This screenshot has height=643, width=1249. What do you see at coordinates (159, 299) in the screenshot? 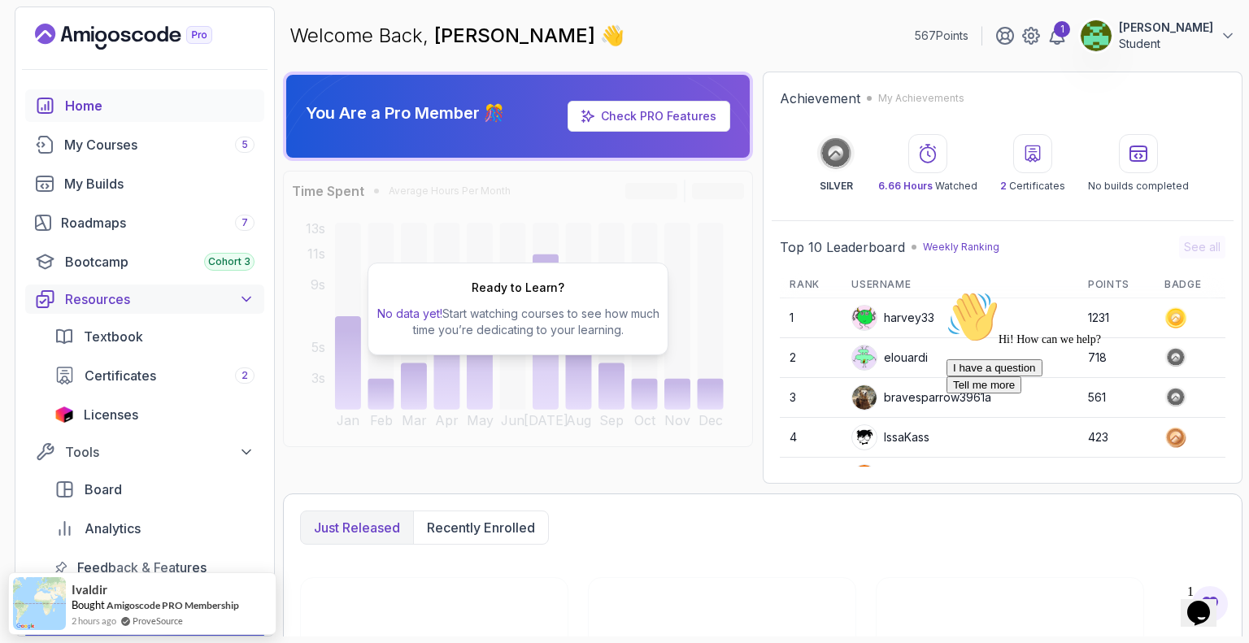
I see `div: Resources` at bounding box center [159, 299].